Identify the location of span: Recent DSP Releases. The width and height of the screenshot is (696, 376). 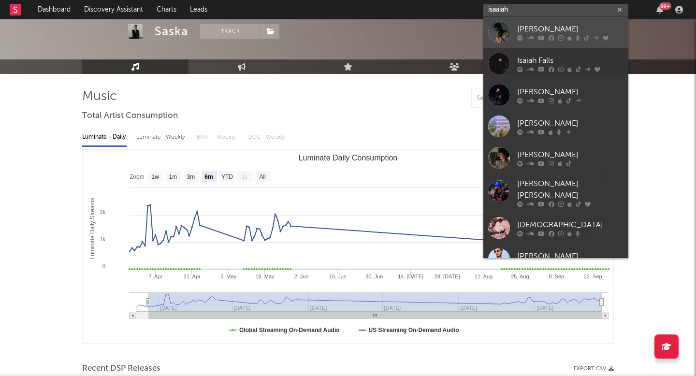
(121, 369).